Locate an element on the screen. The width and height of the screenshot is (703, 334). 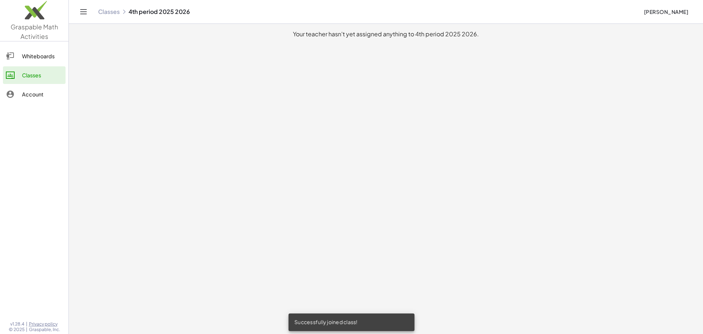
span: Graspable, Inc. is located at coordinates (44, 329).